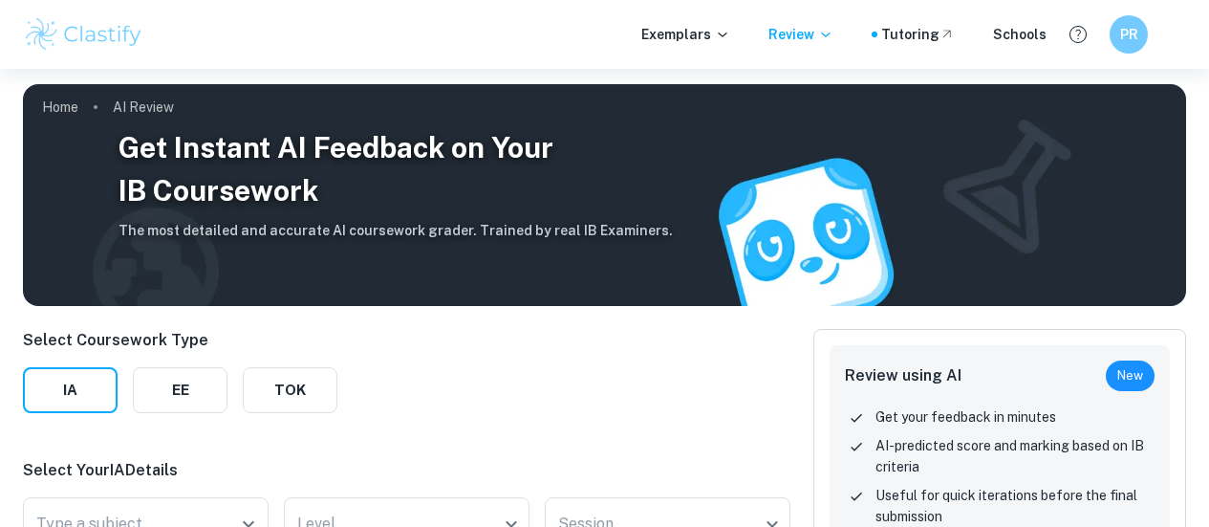  Describe the element at coordinates (180, 340) in the screenshot. I see `p: Select Coursework Type` at that location.